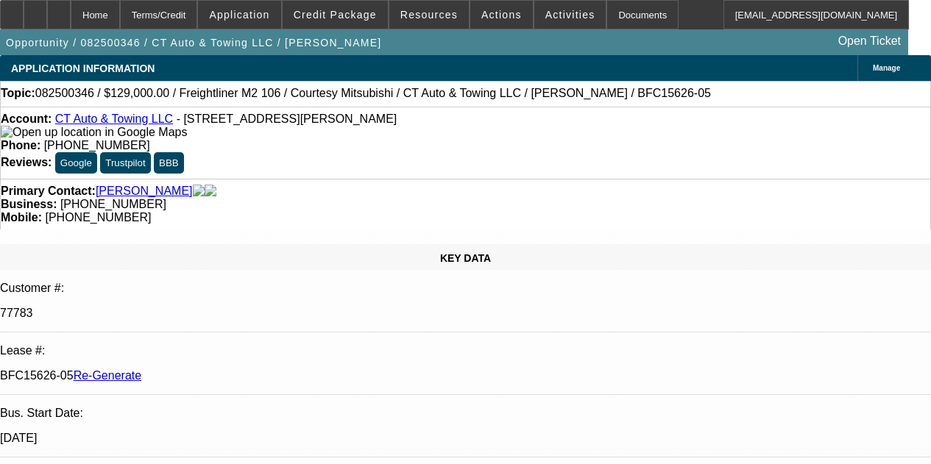 The image size is (931, 464). What do you see at coordinates (29, 204) in the screenshot?
I see `strong: Business:` at bounding box center [29, 204].